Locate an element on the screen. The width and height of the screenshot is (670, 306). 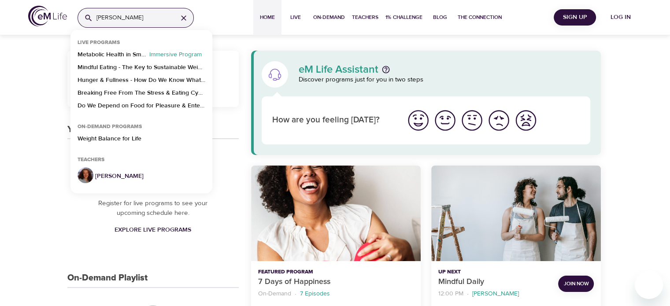
button: 7 Days of Happiness is located at coordinates (335, 213).